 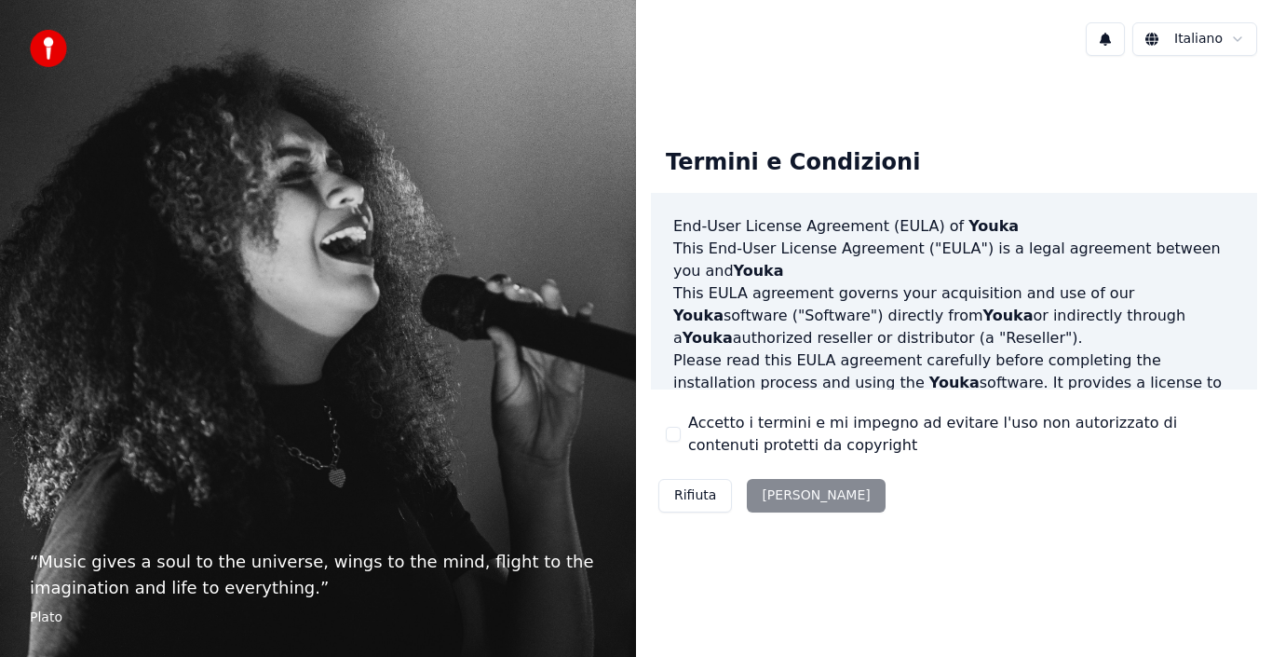 What do you see at coordinates (318, 617) in the screenshot?
I see `footer: Plato` at bounding box center [318, 617].